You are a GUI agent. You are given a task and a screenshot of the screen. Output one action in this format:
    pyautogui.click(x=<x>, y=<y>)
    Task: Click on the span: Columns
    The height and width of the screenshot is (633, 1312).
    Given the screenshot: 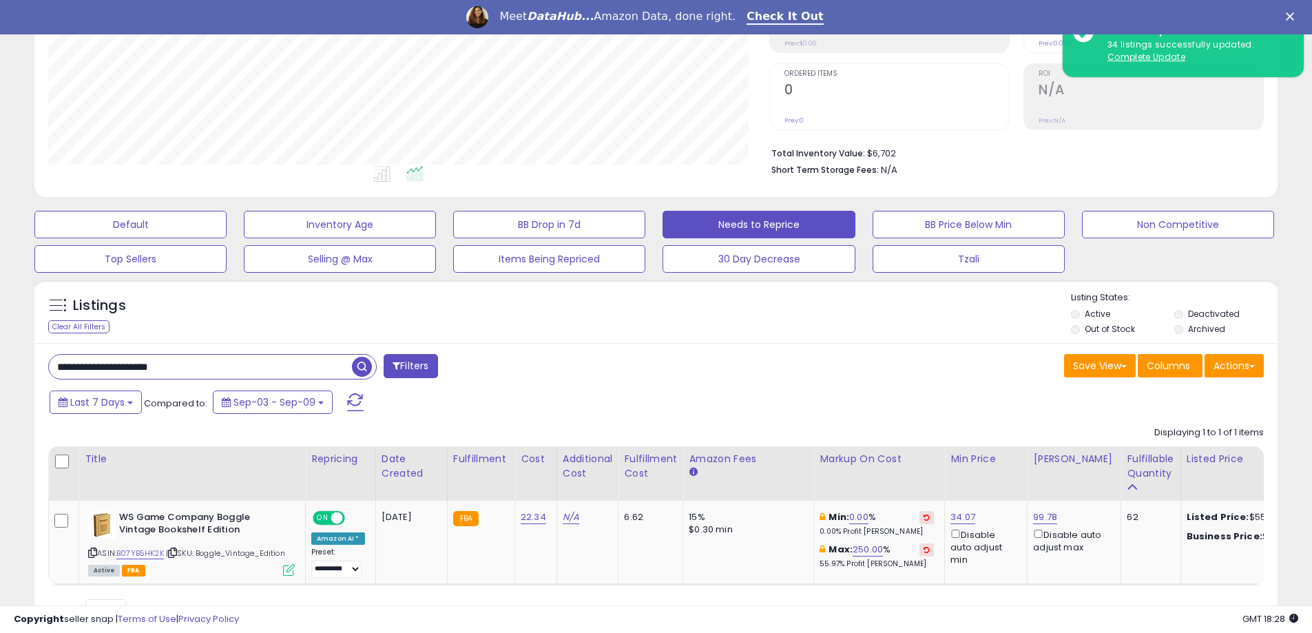 What is the action you would take?
    pyautogui.click(x=1168, y=366)
    